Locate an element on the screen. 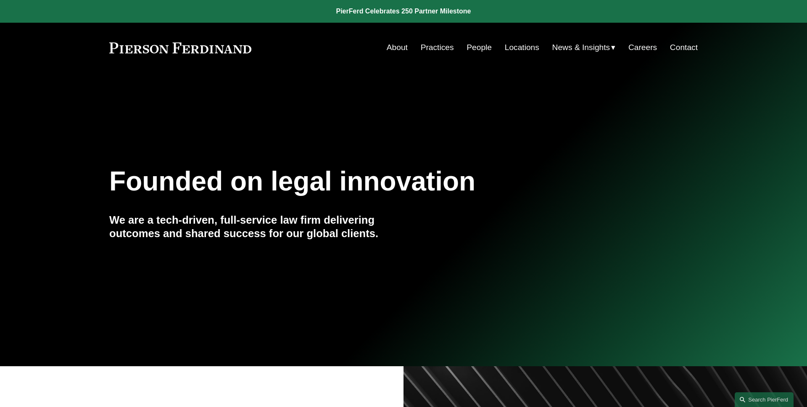 The width and height of the screenshot is (807, 407). a: Search this site is located at coordinates (764, 399).